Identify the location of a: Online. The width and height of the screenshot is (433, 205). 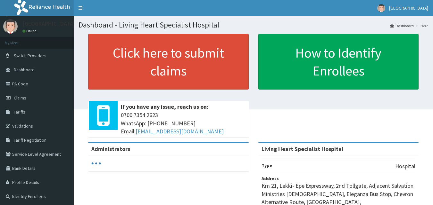
(30, 31).